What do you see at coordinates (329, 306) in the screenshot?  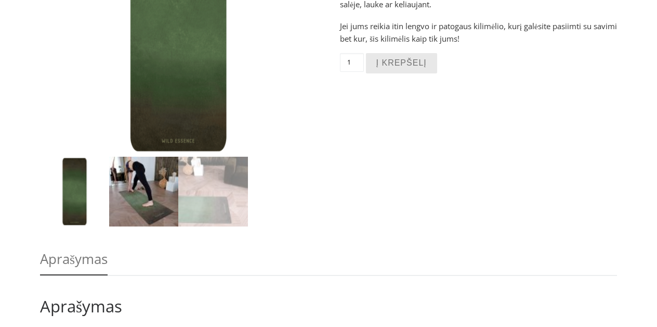 I see `h2: Aprašymas` at bounding box center [329, 306].